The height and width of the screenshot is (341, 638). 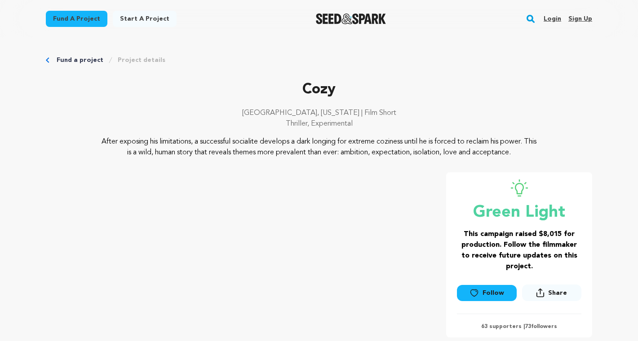 I want to click on div: Breadcrumb, so click(x=319, y=60).